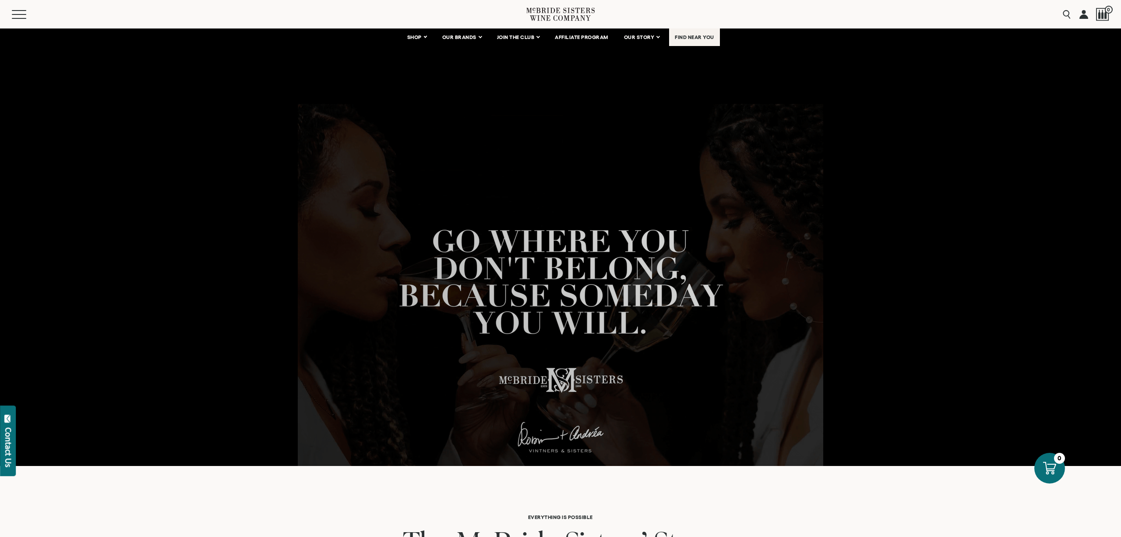  What do you see at coordinates (582, 37) in the screenshot?
I see `a: AFFILIATE PROGRAM` at bounding box center [582, 37].